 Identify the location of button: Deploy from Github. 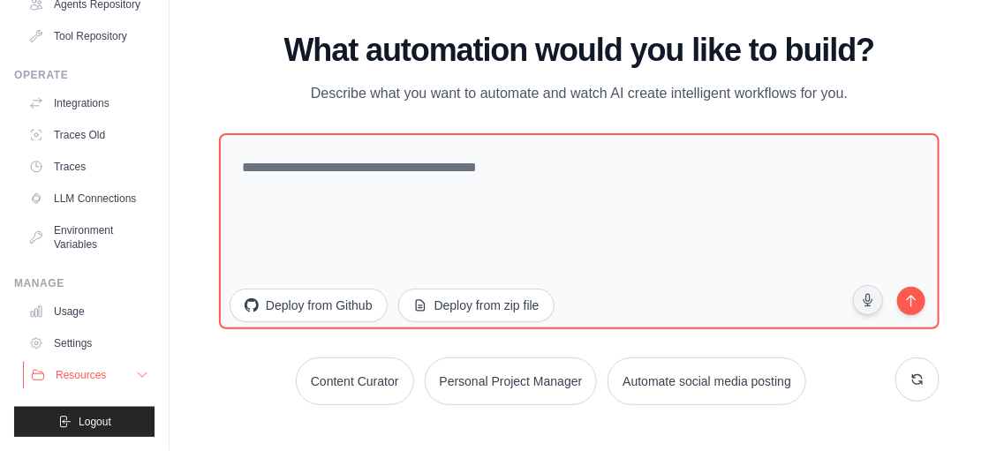
(308, 305).